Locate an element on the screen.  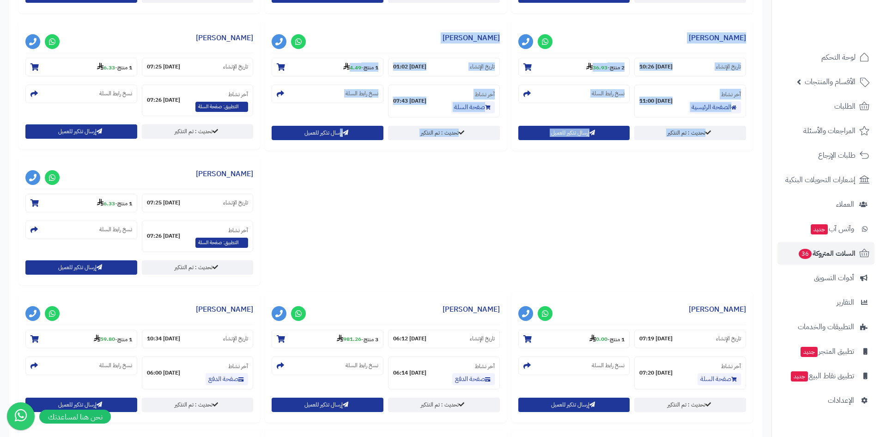
span: لوحة التحكم is located at coordinates (839, 57).